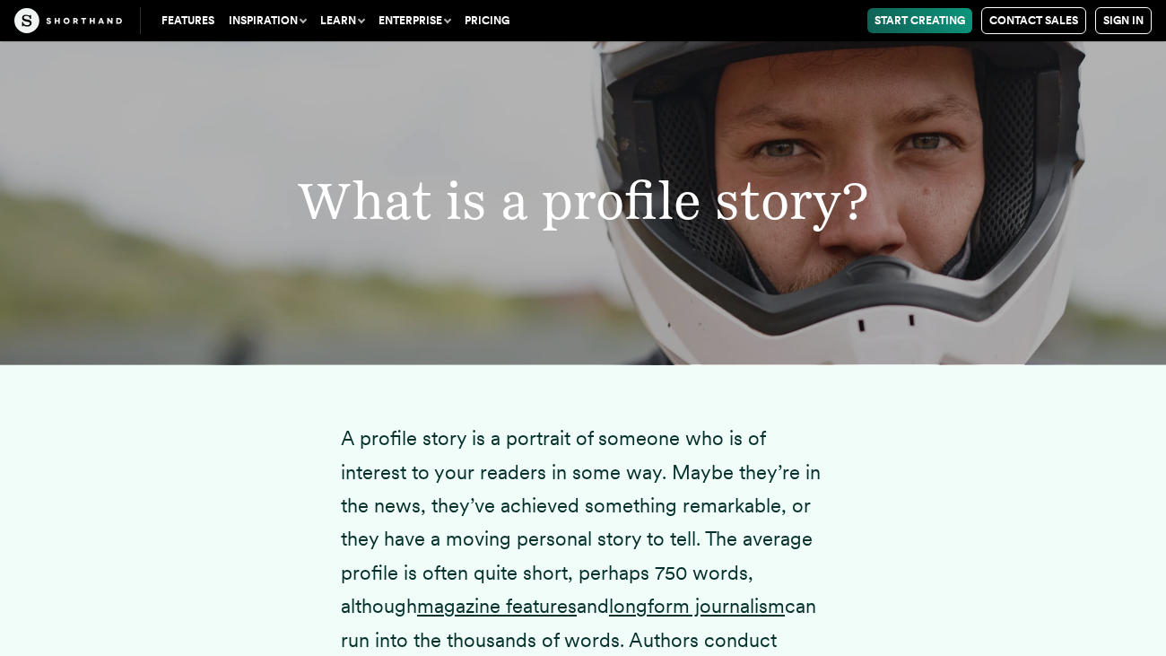 The height and width of the screenshot is (656, 1166). I want to click on h2: What is a profile story?, so click(582, 200).